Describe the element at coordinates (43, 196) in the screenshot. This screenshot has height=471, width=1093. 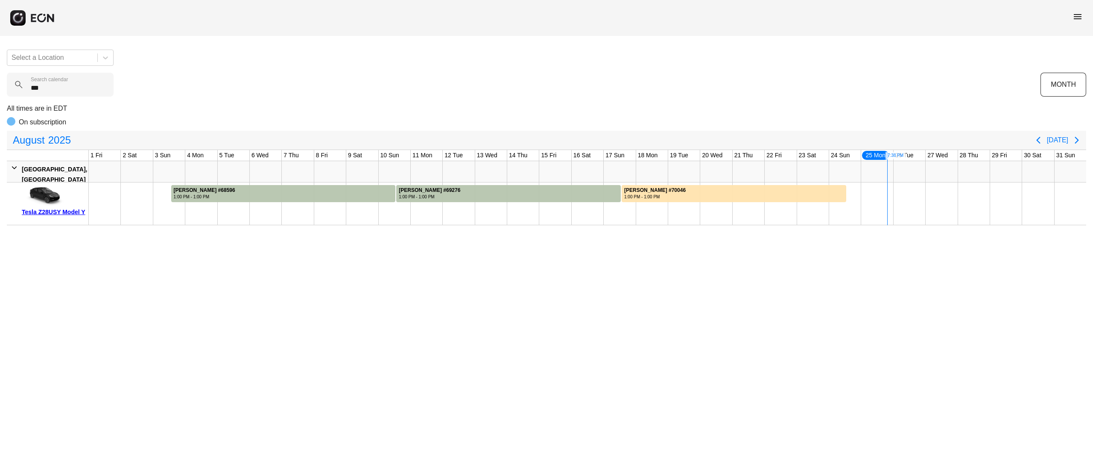
I see `img: car` at that location.